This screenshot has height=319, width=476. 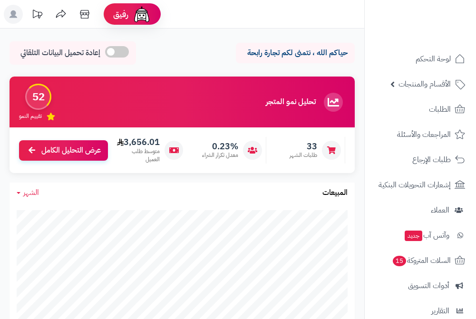 I want to click on span: طلبات الشهر, so click(x=304, y=155).